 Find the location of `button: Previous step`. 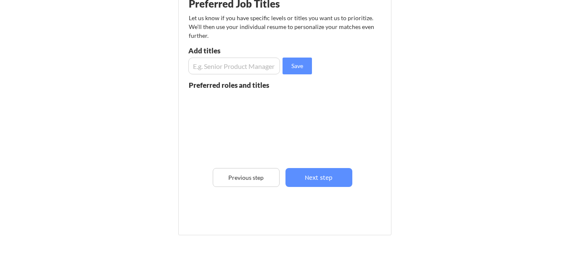

button: Previous step is located at coordinates (246, 177).